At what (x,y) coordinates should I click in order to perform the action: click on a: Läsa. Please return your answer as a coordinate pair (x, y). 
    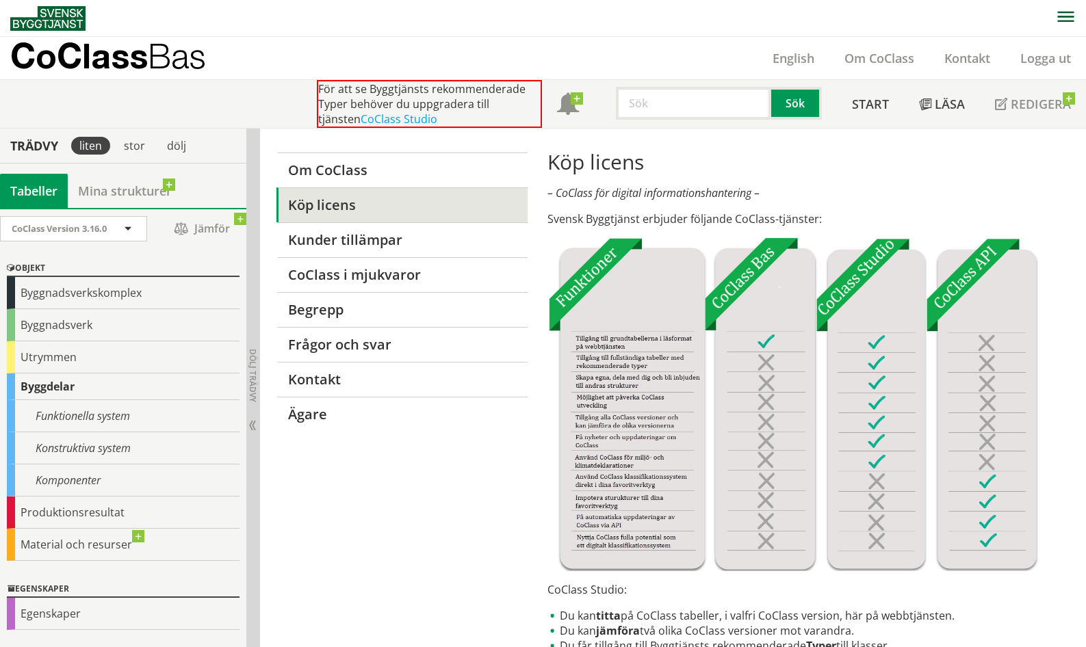
    Looking at the image, I should click on (942, 104).